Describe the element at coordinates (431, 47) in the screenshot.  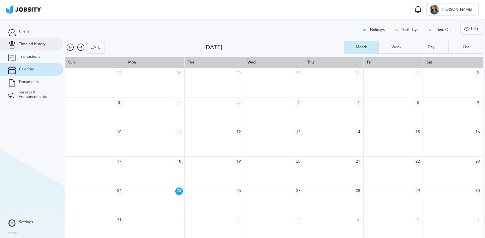
I see `div: Day` at that location.